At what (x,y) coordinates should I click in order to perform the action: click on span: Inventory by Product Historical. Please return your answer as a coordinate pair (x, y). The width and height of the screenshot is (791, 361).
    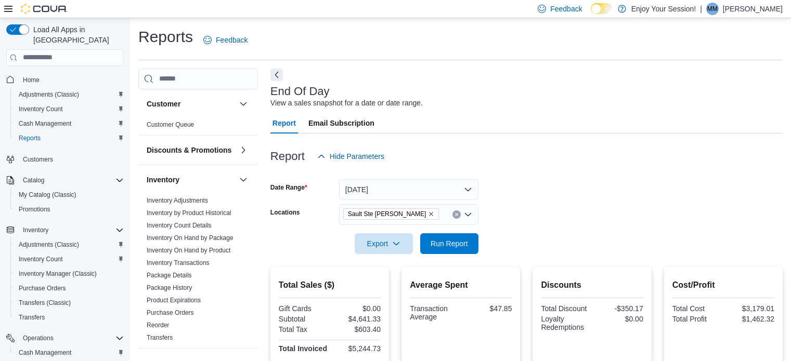
    Looking at the image, I should click on (189, 213).